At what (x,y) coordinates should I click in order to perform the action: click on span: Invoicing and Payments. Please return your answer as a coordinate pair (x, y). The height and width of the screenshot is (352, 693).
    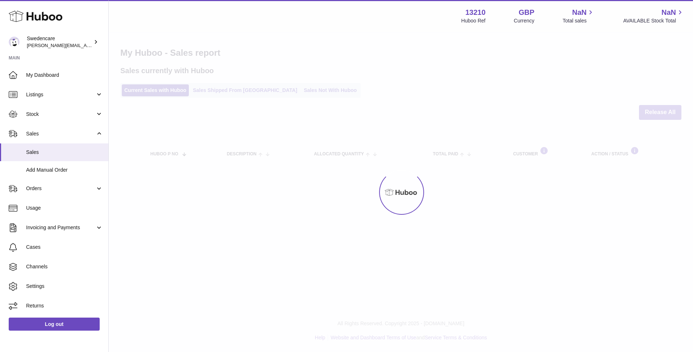
    Looking at the image, I should click on (61, 228).